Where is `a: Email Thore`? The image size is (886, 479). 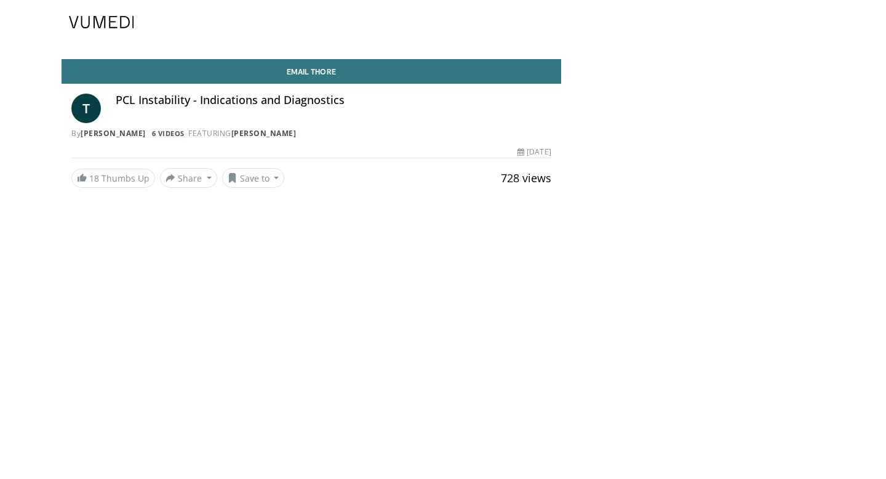 a: Email Thore is located at coordinates (311, 71).